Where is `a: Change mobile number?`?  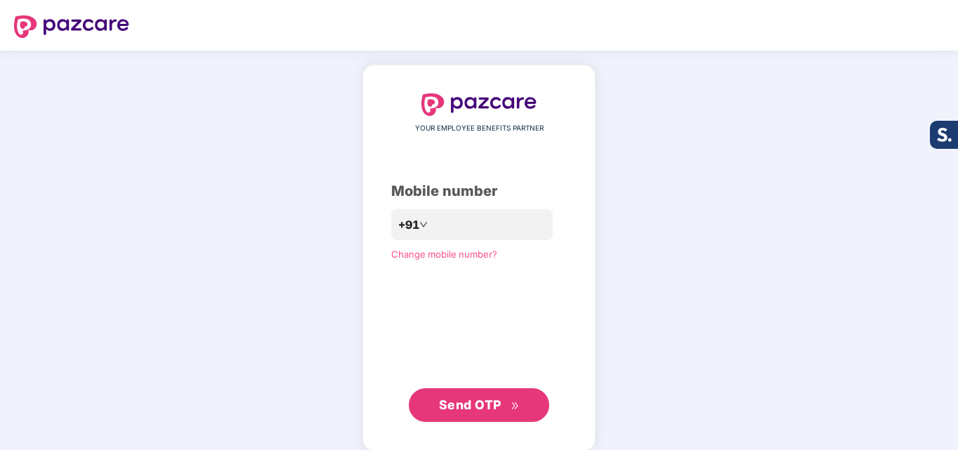
a: Change mobile number? is located at coordinates (444, 254).